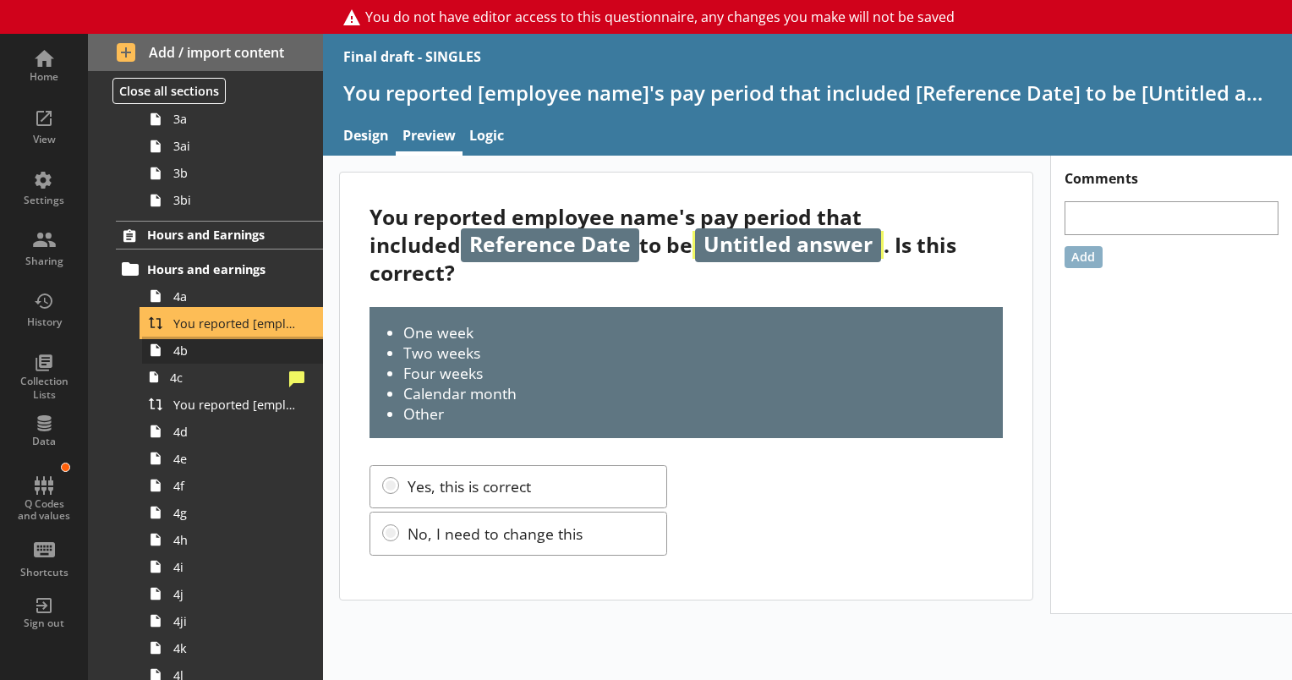  I want to click on span: Untitled answer, so click(788, 245).